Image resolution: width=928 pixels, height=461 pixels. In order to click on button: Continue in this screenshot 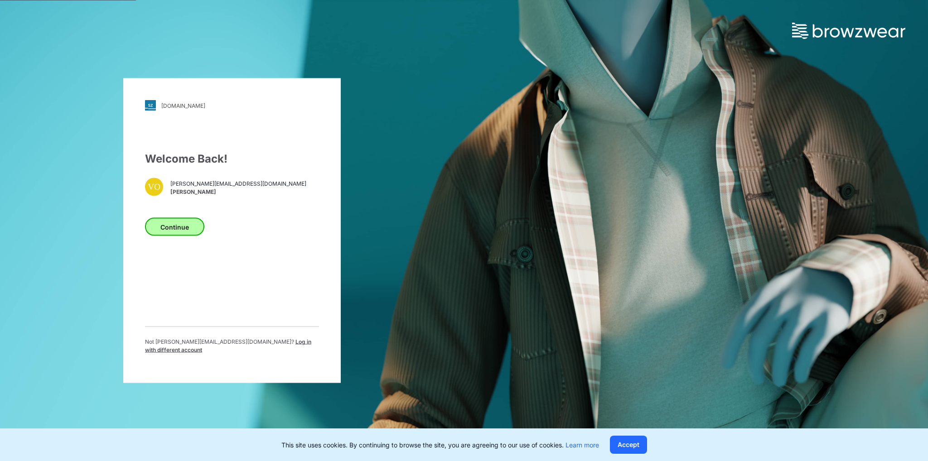, I will do `click(174, 227)`.